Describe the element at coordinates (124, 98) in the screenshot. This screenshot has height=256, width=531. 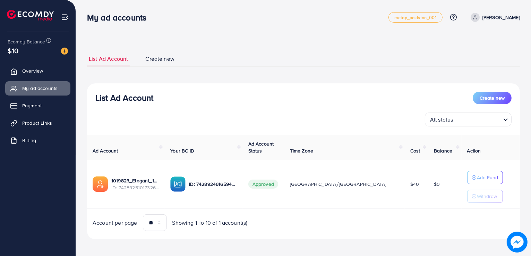
I see `h3: List Ad Account` at that location.